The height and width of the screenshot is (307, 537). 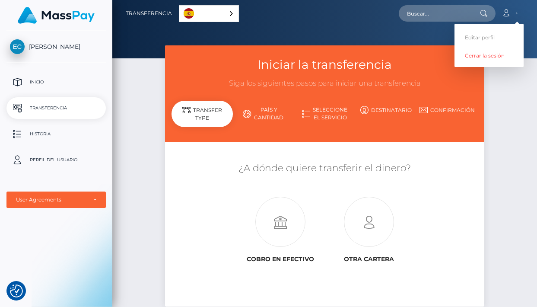 I want to click on h6: Cobro en efectivo, so click(x=280, y=259).